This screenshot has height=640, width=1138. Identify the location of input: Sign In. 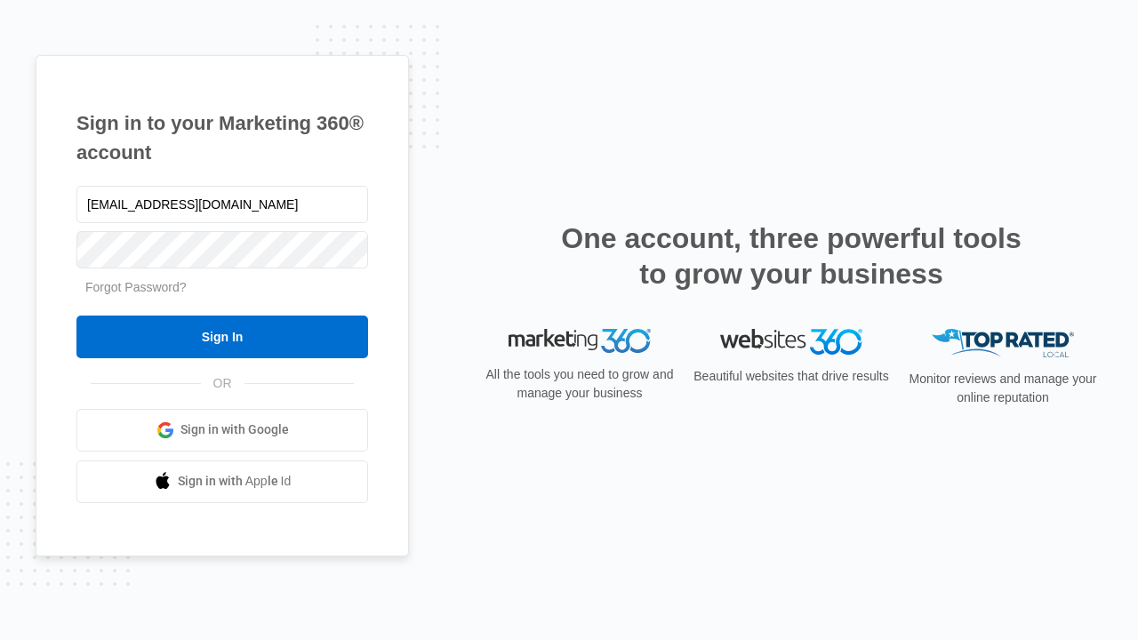
(222, 337).